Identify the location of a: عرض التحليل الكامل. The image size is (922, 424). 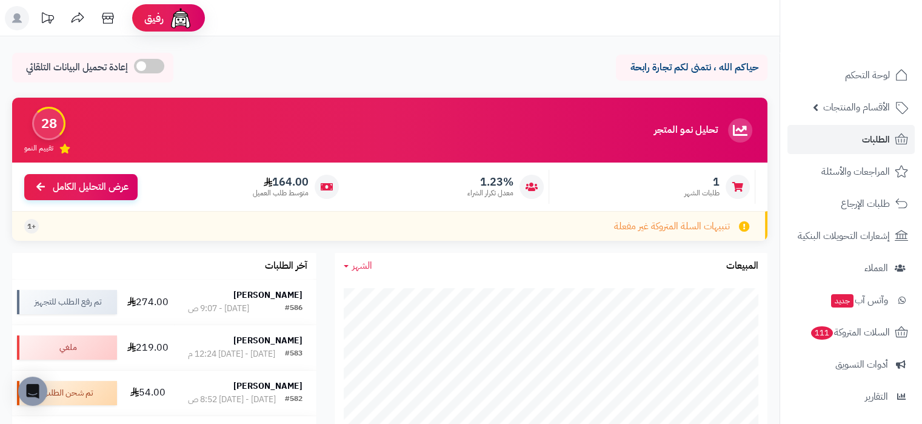
(81, 187).